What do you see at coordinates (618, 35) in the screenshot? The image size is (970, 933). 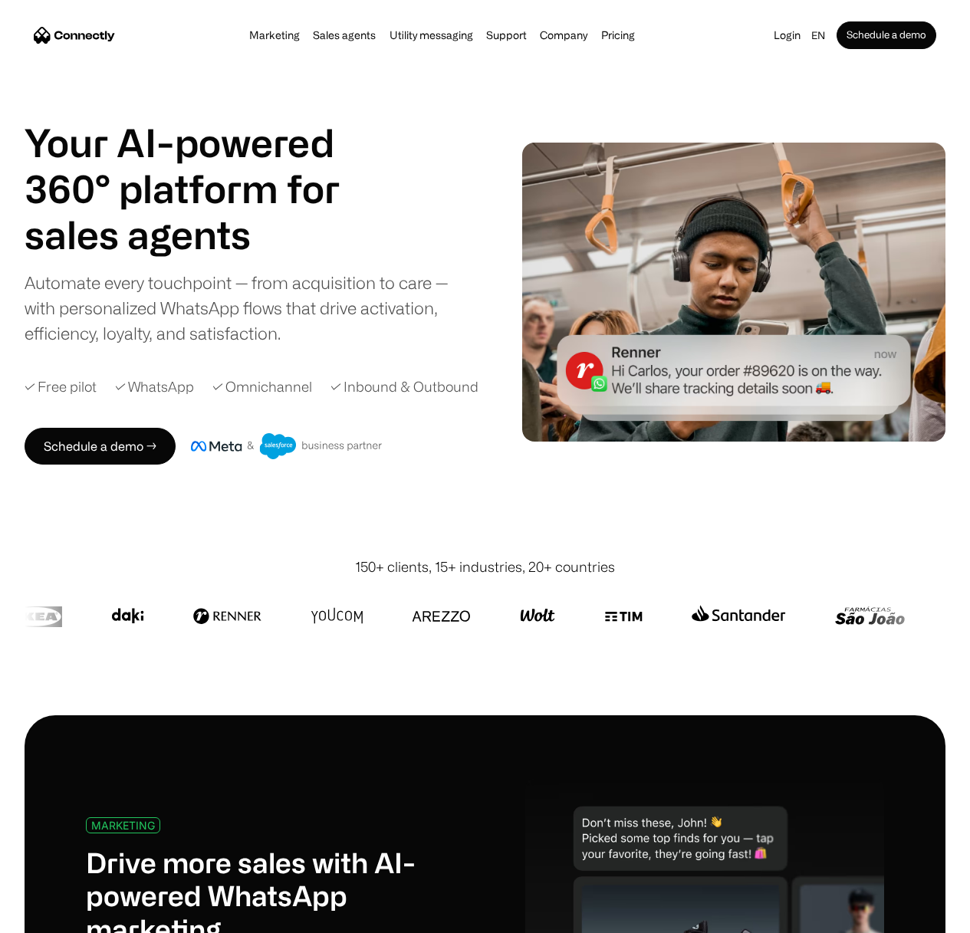 I see `a: Pricing` at bounding box center [618, 35].